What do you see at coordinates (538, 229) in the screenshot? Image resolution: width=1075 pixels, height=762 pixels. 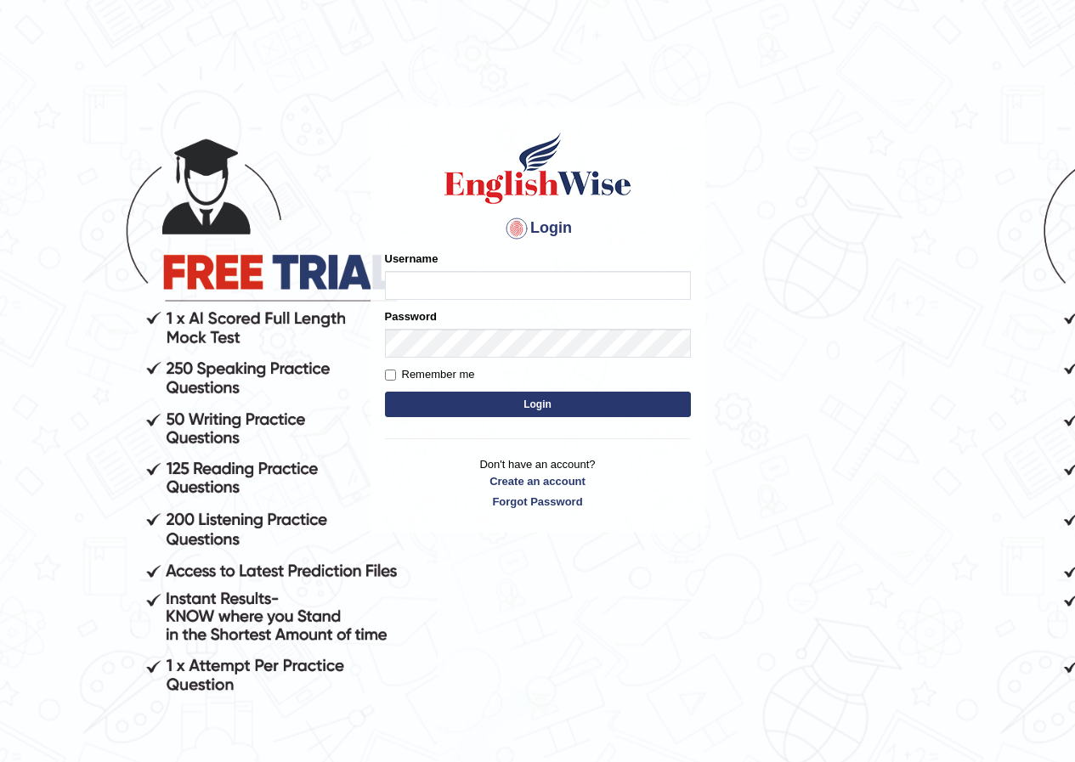 I see `h4: Login` at bounding box center [538, 229].